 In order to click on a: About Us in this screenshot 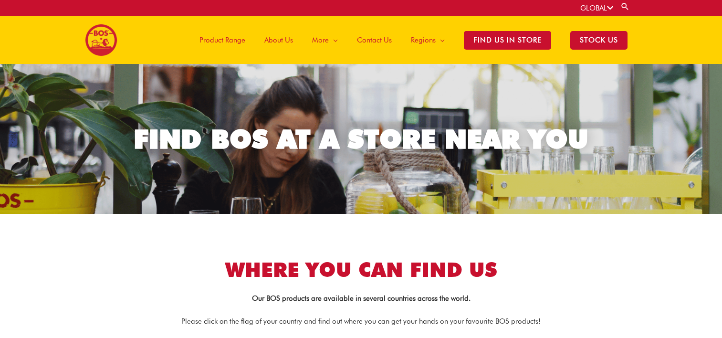, I will do `click(279, 40)`.